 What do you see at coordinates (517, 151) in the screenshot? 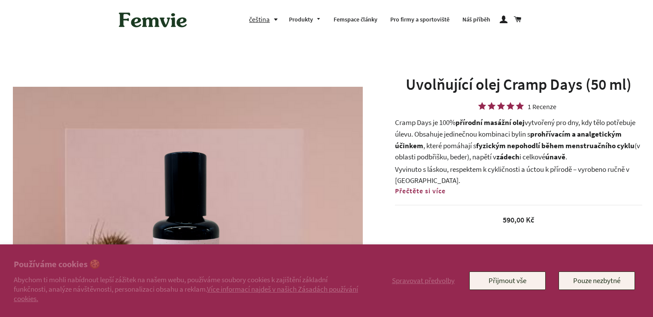
I see `span: (v oblasti podbřišku, beder)` at bounding box center [517, 151].